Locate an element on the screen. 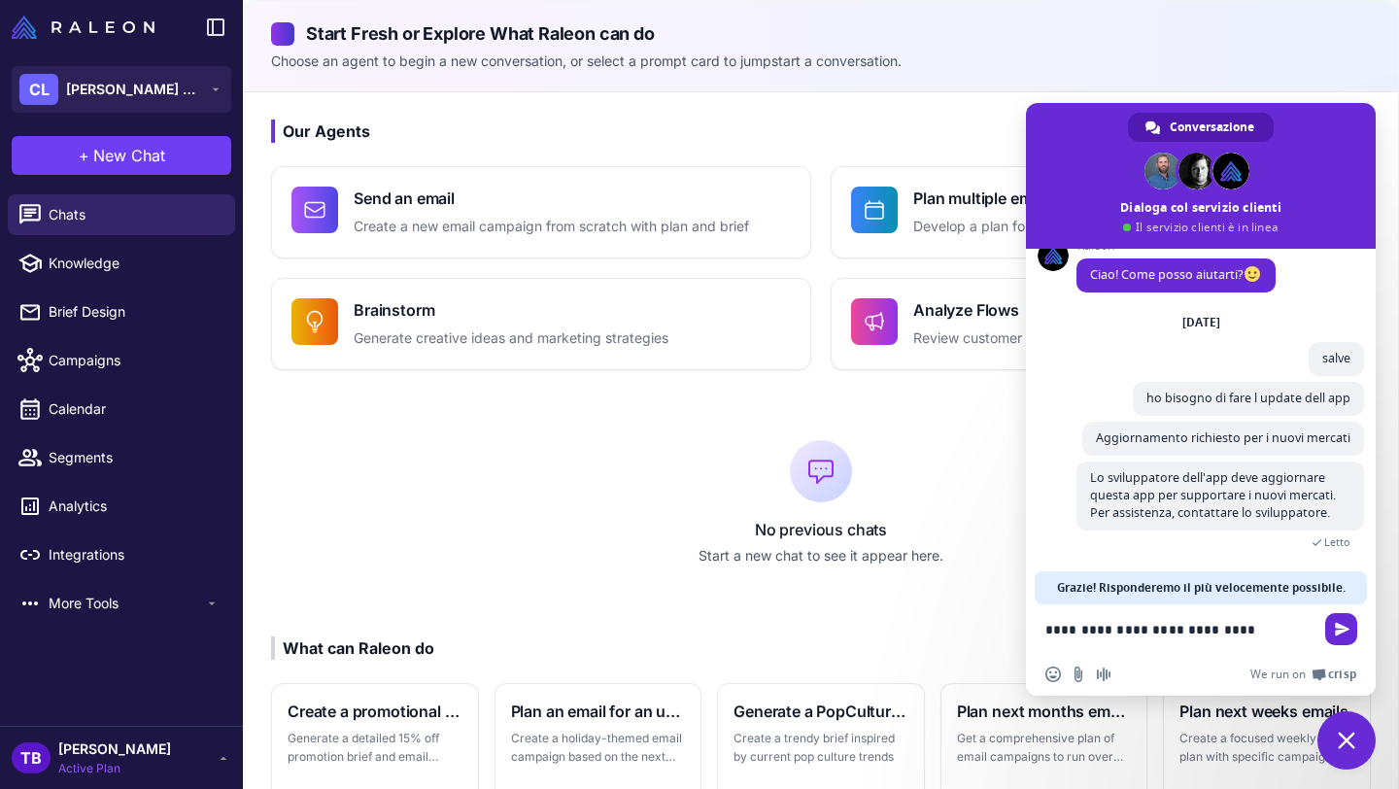  div: TB is located at coordinates (31, 758).